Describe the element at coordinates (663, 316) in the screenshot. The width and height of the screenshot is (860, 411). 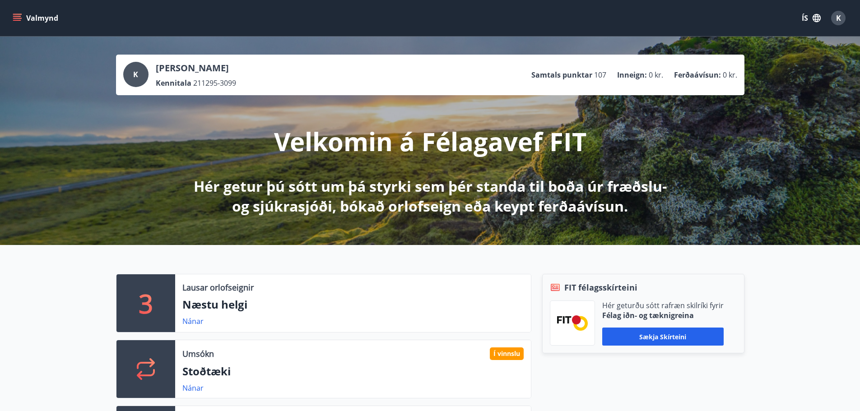
I see `p: Félag iðn- og tæknigreina` at that location.